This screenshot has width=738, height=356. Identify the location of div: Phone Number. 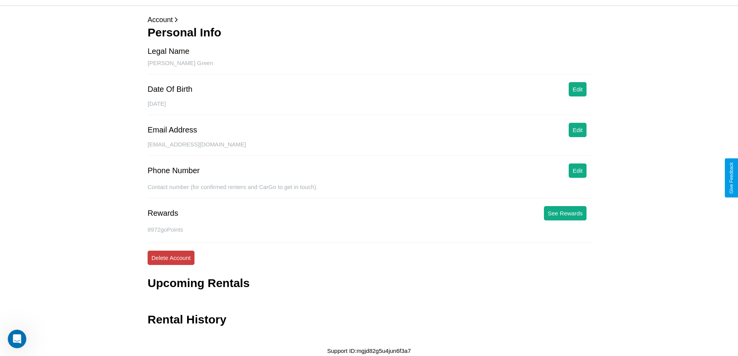
(174, 171).